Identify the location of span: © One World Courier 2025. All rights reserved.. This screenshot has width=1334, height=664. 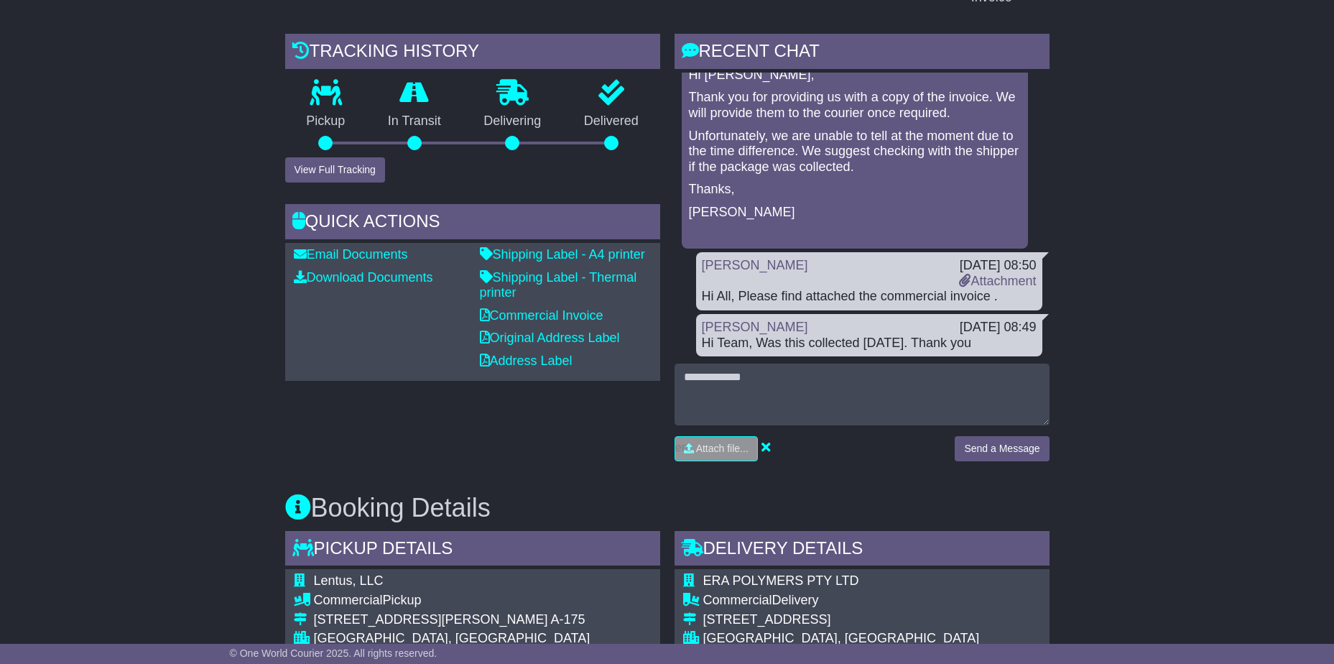
(333, 653).